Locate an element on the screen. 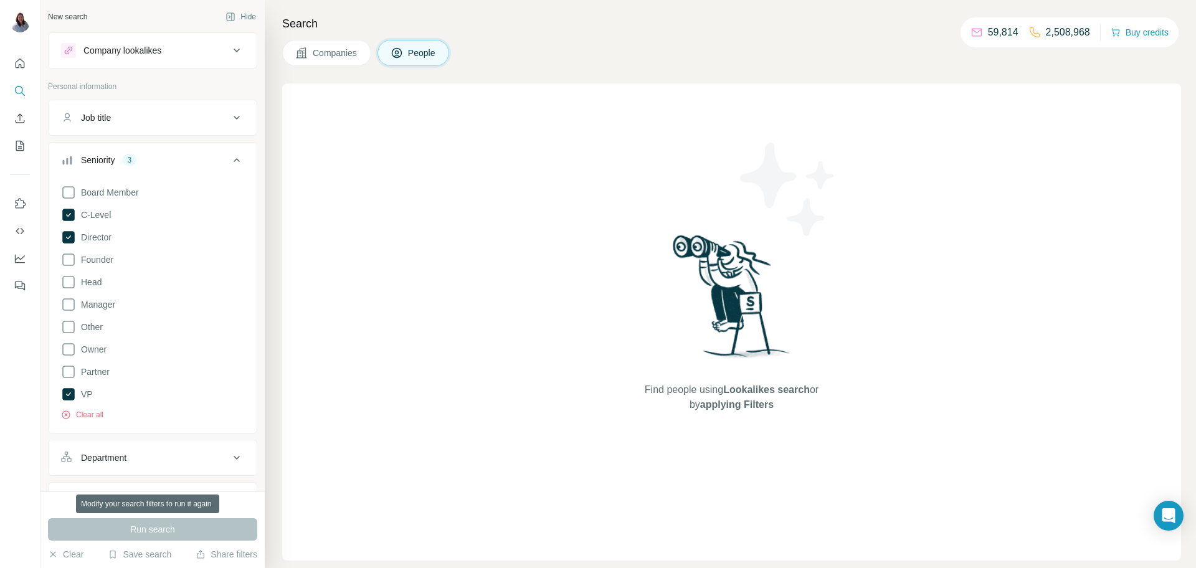 The width and height of the screenshot is (1196, 568). div: 1640 search results remaining is located at coordinates (153, 505).